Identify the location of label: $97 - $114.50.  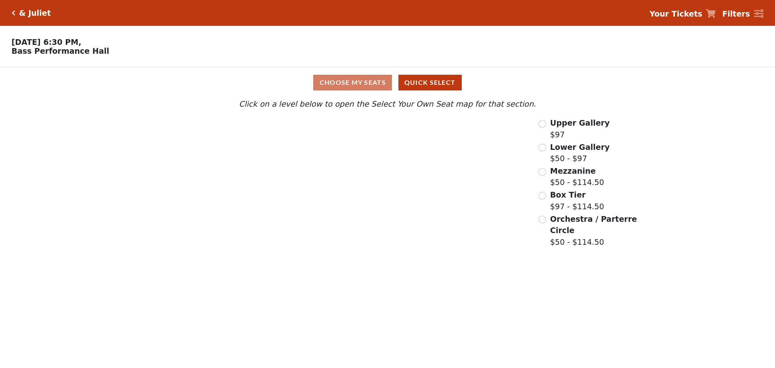
(577, 200).